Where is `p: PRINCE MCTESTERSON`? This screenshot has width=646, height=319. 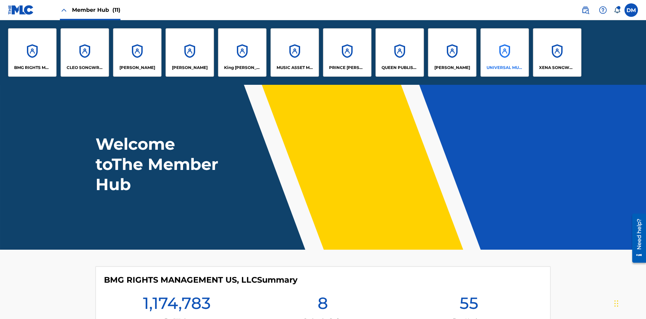
p: PRINCE MCTESTERSON is located at coordinates (347, 68).